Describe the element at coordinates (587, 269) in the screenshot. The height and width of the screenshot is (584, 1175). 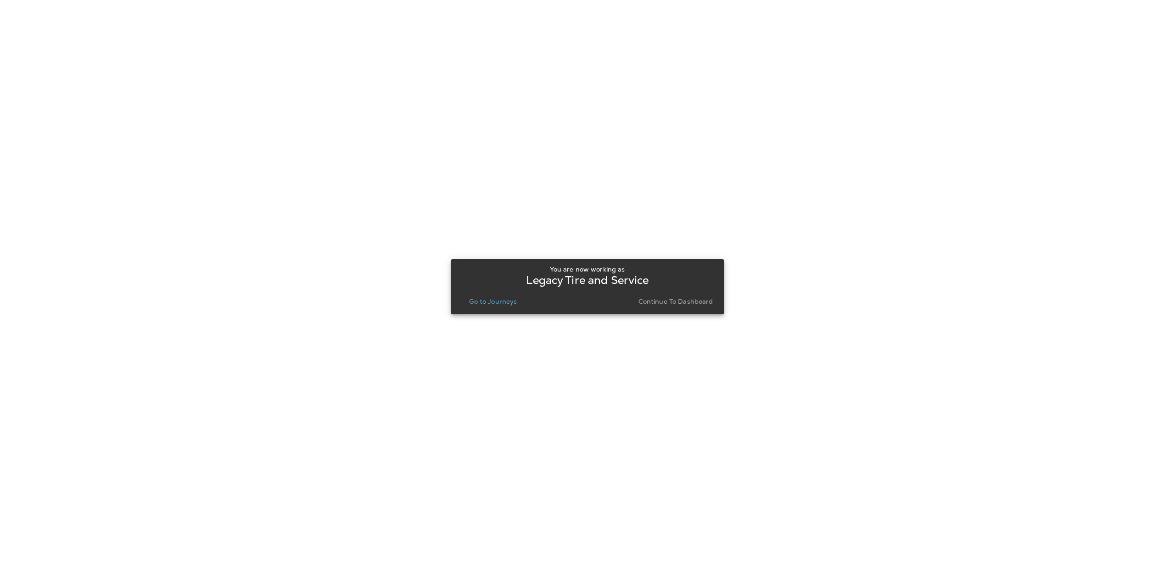
I see `p: You are now working as` at that location.